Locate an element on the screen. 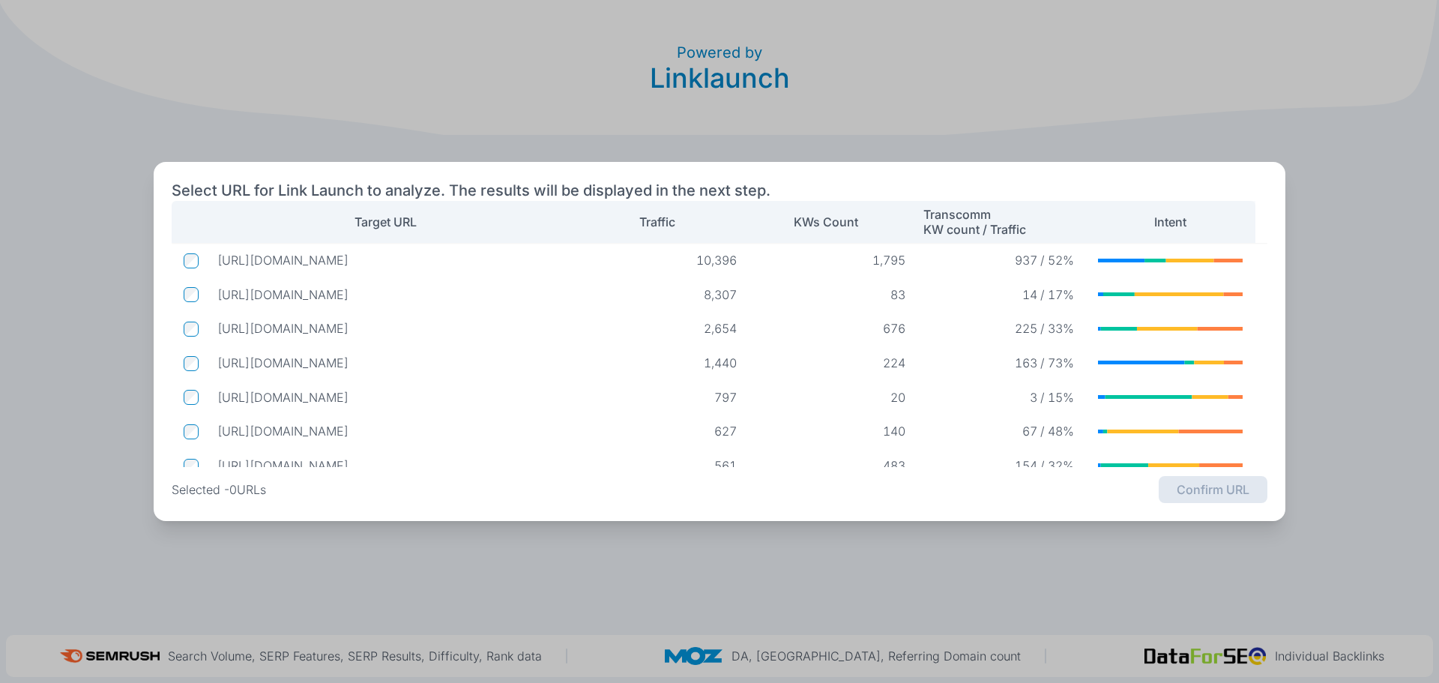 This screenshot has height=683, width=1439. p: 561 is located at coordinates (664, 465).